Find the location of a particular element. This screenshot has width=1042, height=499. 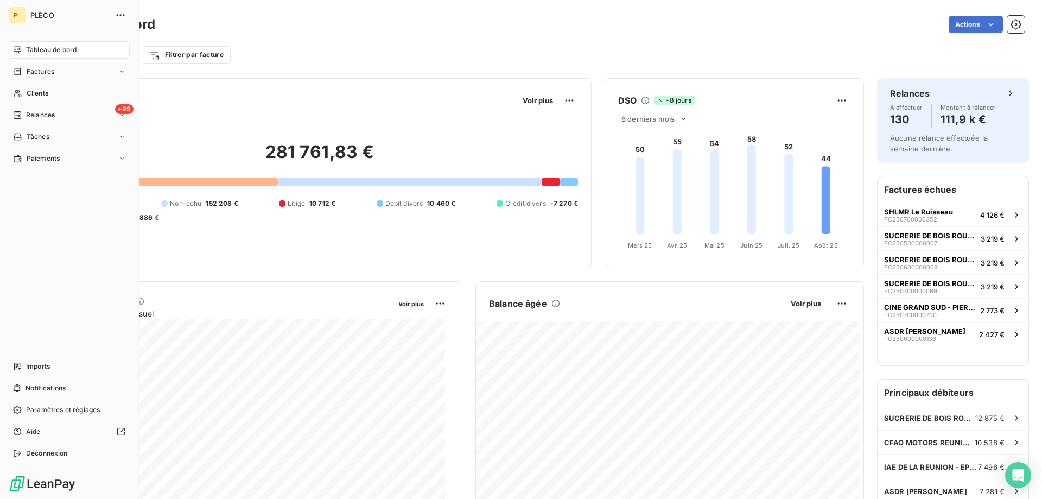

span: -7 270 € is located at coordinates (564, 204).